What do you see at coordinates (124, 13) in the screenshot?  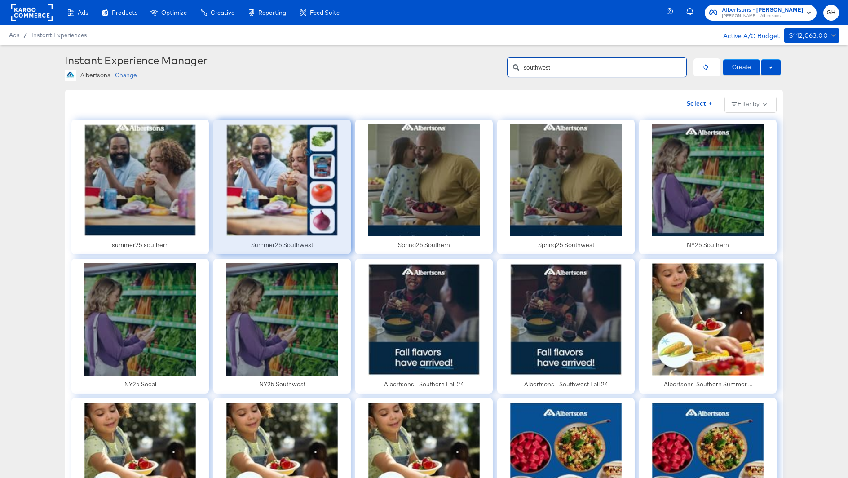 I see `span: Products` at bounding box center [124, 13].